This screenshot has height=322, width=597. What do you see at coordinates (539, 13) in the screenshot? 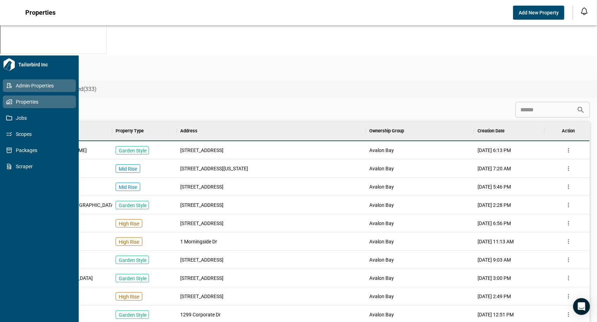
I see `button: Add New Property` at bounding box center [539, 13].